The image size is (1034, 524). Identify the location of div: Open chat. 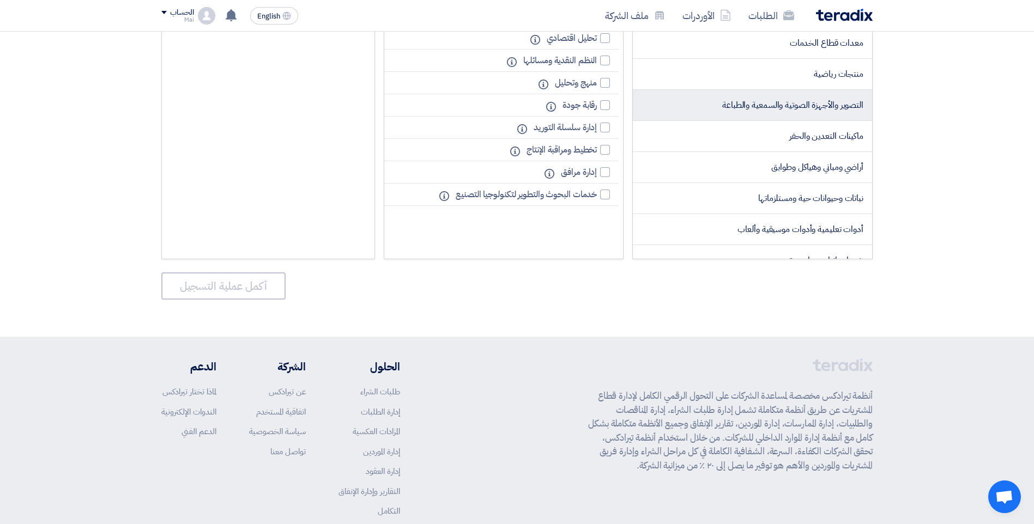
(1005, 497).